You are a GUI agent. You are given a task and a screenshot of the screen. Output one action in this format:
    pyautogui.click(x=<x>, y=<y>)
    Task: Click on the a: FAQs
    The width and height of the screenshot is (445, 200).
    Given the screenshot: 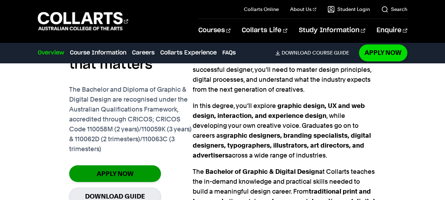 What is the action you would take?
    pyautogui.click(x=229, y=53)
    